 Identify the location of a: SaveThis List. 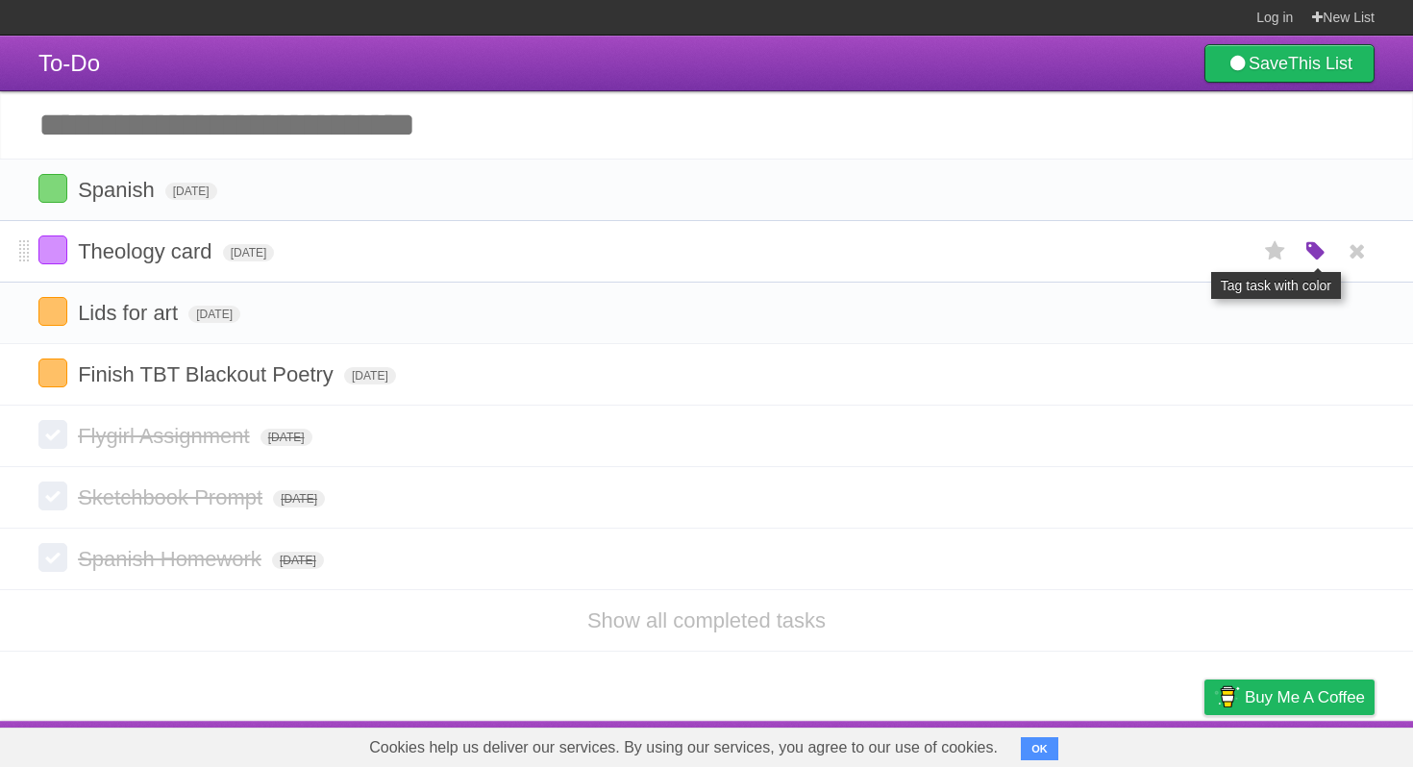
(1289, 63).